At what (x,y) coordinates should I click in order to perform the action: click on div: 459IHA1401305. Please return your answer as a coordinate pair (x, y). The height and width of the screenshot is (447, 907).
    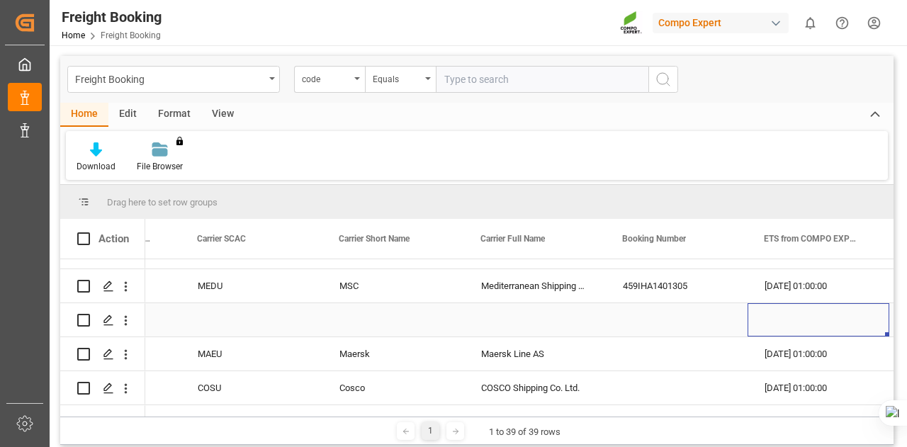
    Looking at the image, I should click on (677, 286).